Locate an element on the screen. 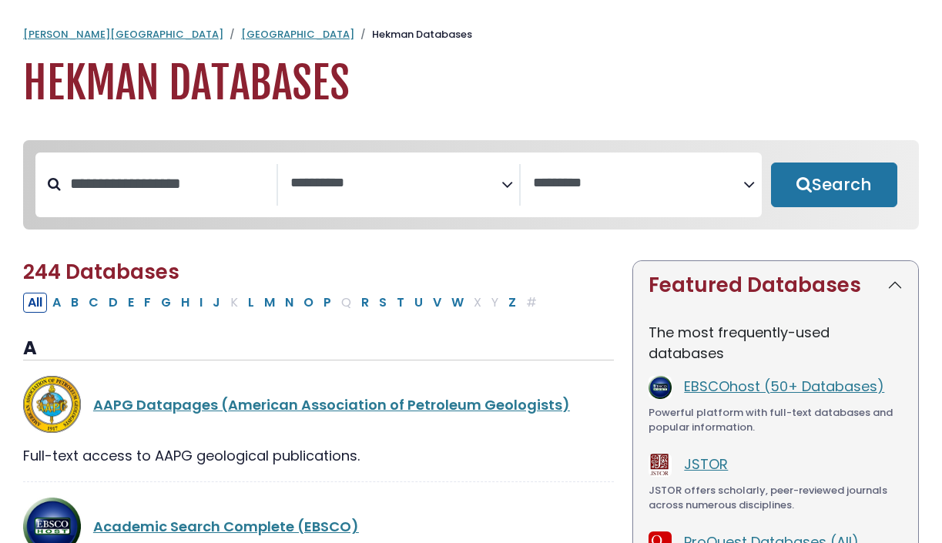  span: 244 Databases is located at coordinates (101, 272).